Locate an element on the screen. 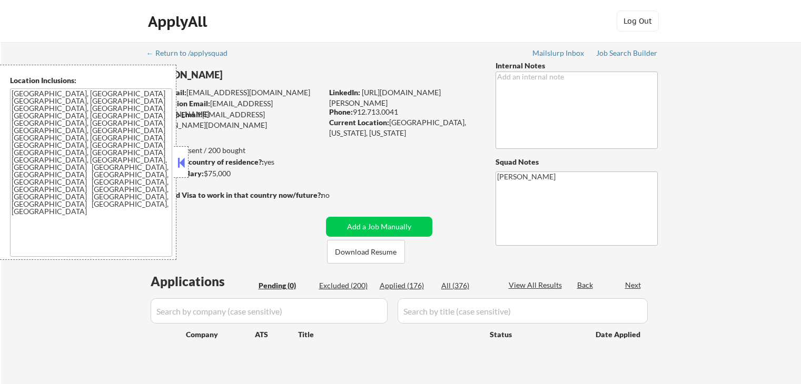  button: Log Out is located at coordinates (638, 21).